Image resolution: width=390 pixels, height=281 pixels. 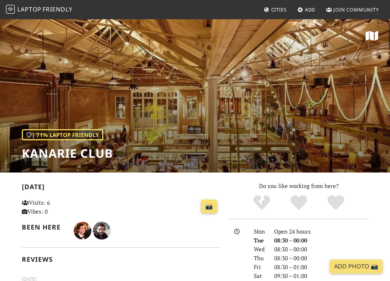 What do you see at coordinates (83, 230) in the screenshot?
I see `span: Alec Scicchitano` at bounding box center [83, 230].